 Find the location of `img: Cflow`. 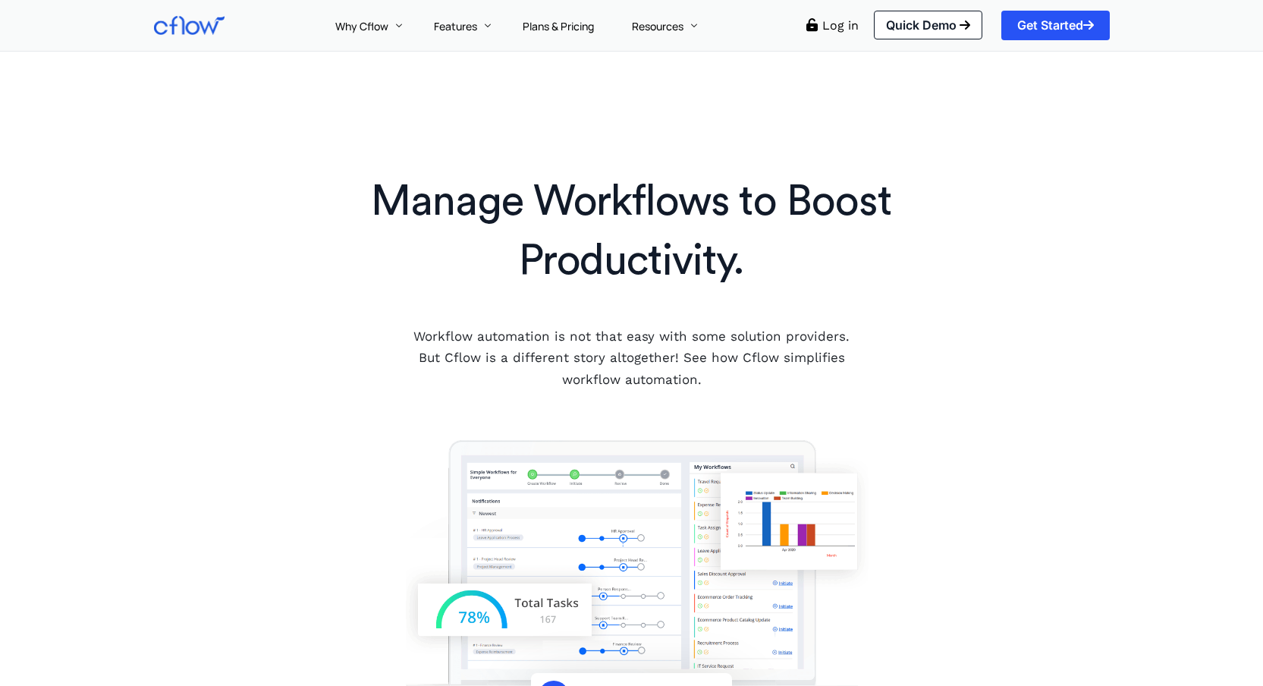

img: Cflow is located at coordinates (189, 25).